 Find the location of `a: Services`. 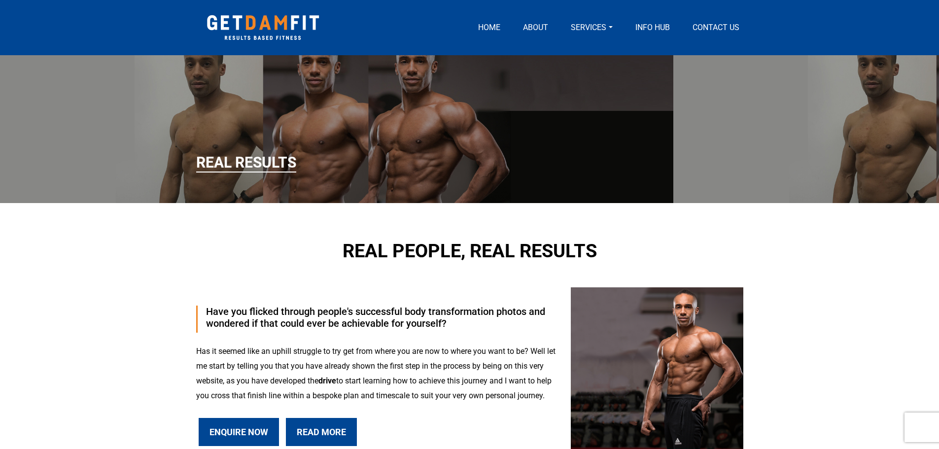

a: Services is located at coordinates (591, 28).